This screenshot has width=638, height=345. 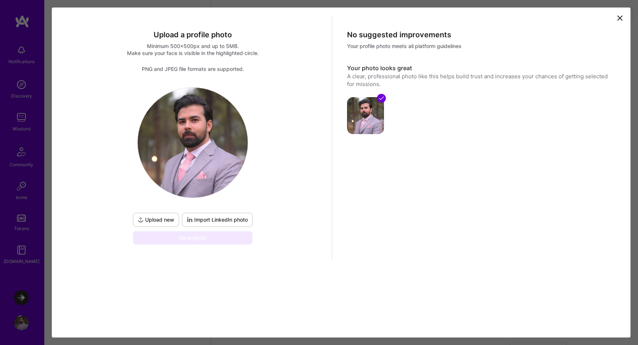 What do you see at coordinates (156, 220) in the screenshot?
I see `span: Upload new` at bounding box center [156, 220].